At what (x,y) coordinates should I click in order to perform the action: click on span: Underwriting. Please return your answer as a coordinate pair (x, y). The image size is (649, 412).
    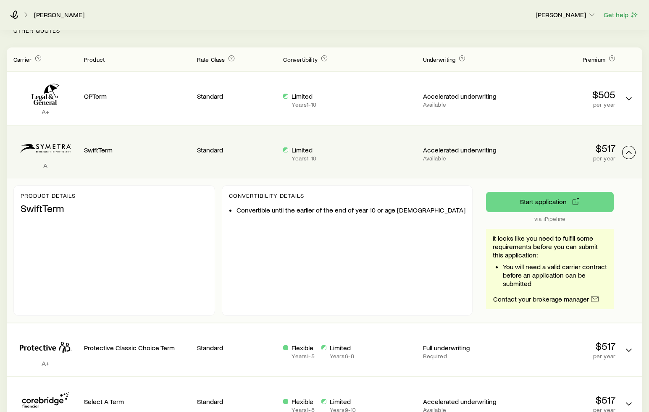
    Looking at the image, I should click on (439, 59).